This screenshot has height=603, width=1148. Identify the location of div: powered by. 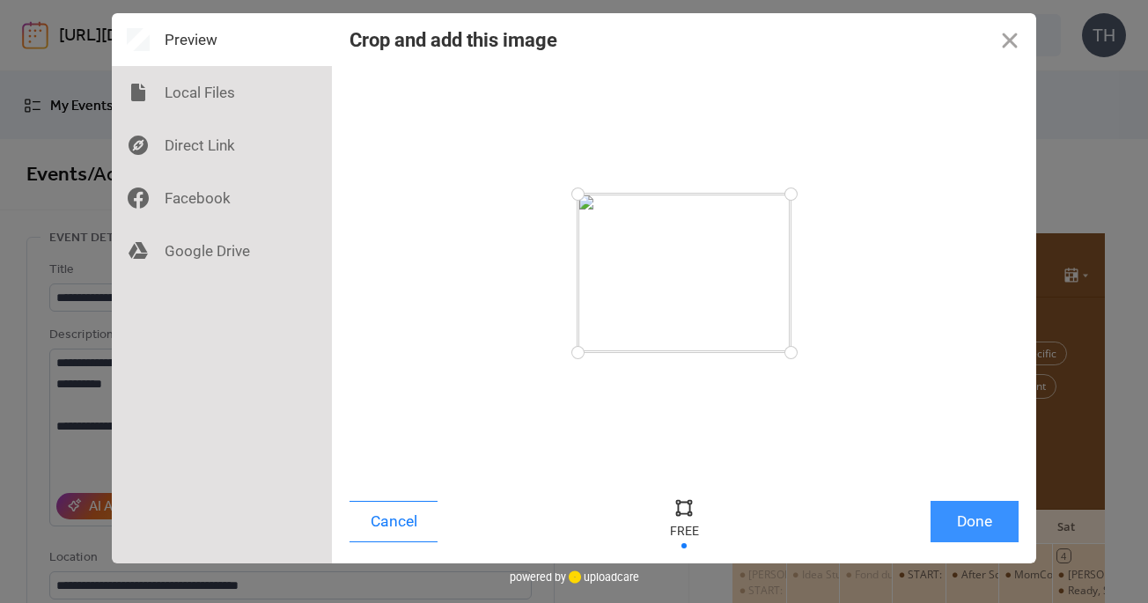
(574, 577).